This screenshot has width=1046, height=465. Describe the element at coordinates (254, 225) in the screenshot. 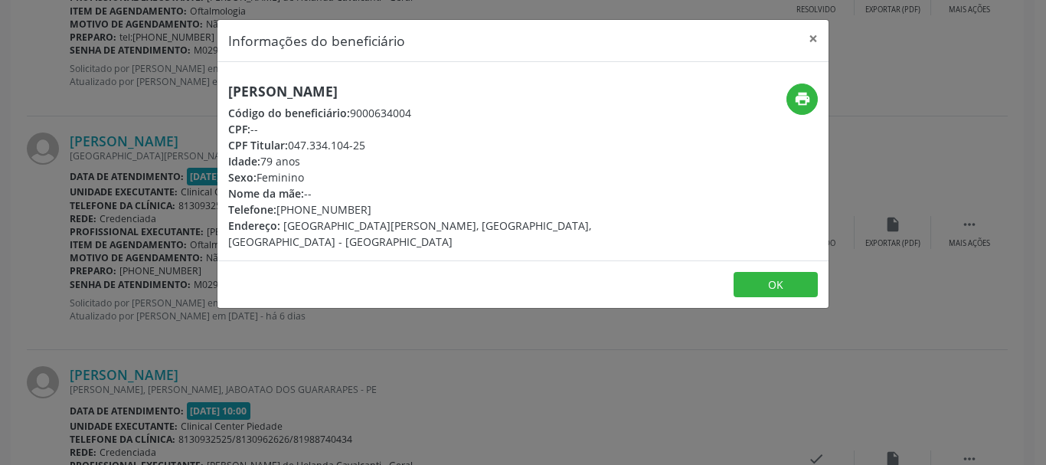

I see `span: Endereço:` at that location.